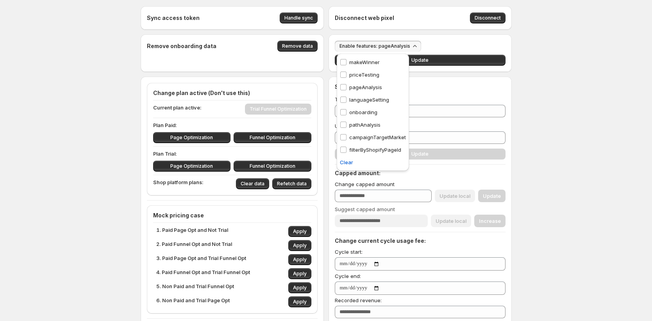 The width and height of the screenshot is (652, 321). I want to click on p: pathAnalysis, so click(365, 125).